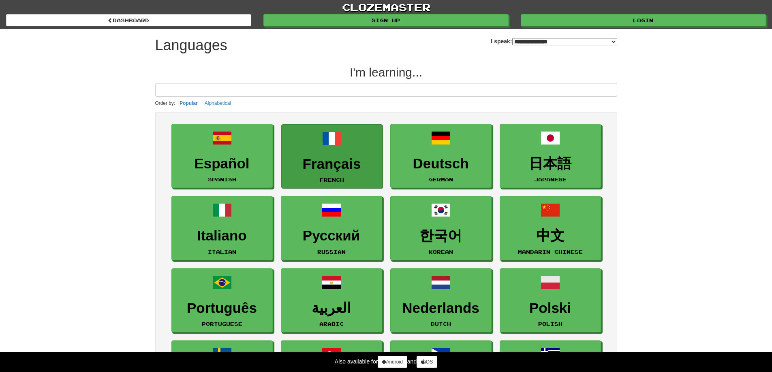 The width and height of the screenshot is (772, 372). What do you see at coordinates (331, 252) in the screenshot?
I see `small: Russian` at bounding box center [331, 252].